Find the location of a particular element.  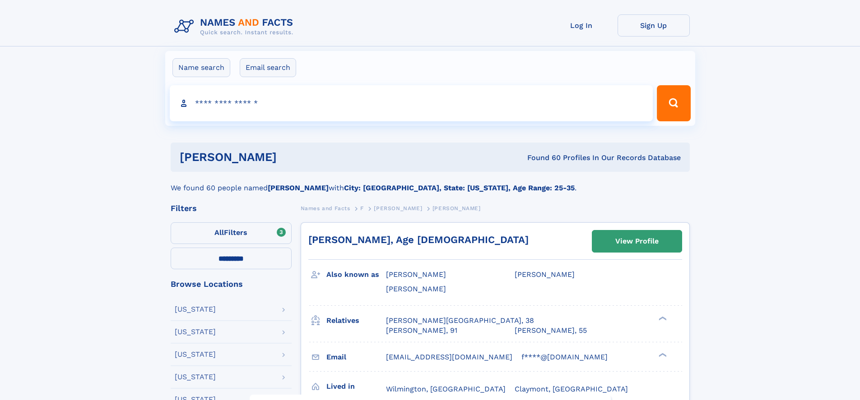

h3: Email is located at coordinates (356, 357).